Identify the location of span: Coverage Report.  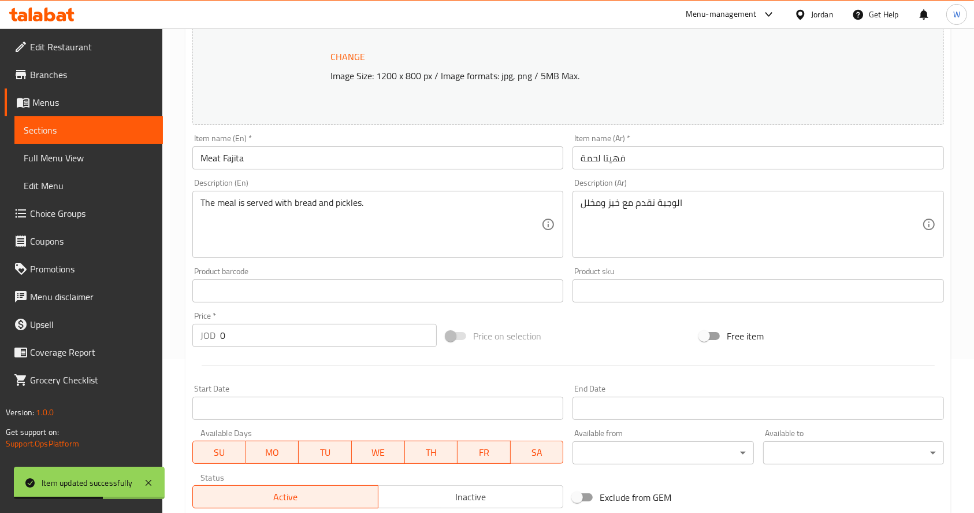
(92, 352).